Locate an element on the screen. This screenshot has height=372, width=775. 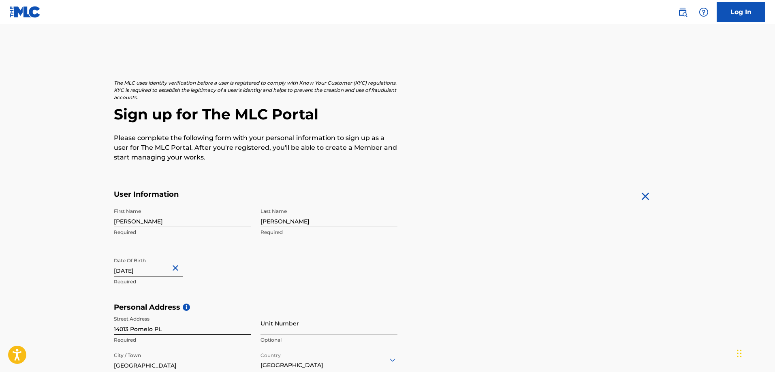
div: Drag is located at coordinates (740, 354).